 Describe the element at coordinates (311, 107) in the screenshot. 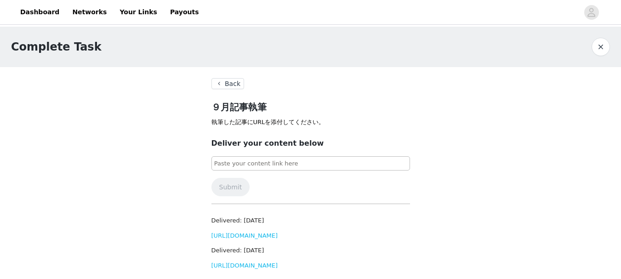

I see `h2: ９月記事執筆` at that location.